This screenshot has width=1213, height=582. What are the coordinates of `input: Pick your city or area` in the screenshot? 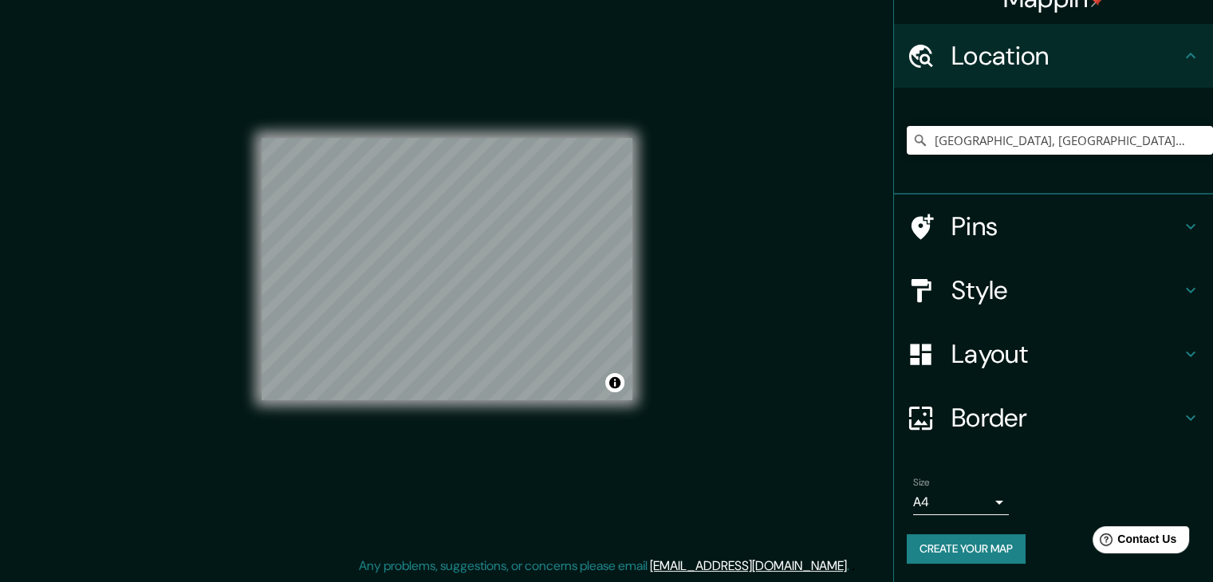 It's located at (1060, 140).